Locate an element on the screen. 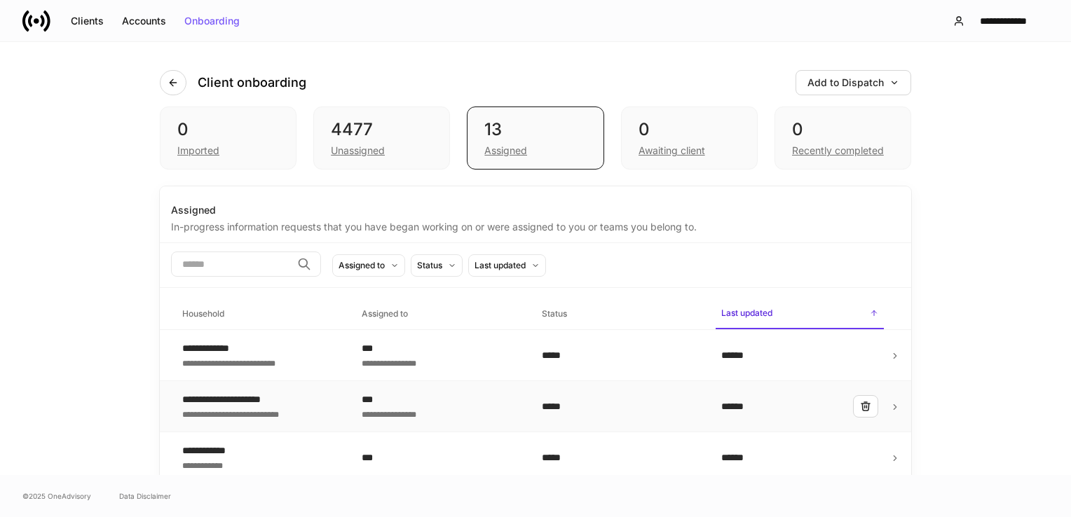 This screenshot has width=1071, height=517. button: Clients is located at coordinates (87, 21).